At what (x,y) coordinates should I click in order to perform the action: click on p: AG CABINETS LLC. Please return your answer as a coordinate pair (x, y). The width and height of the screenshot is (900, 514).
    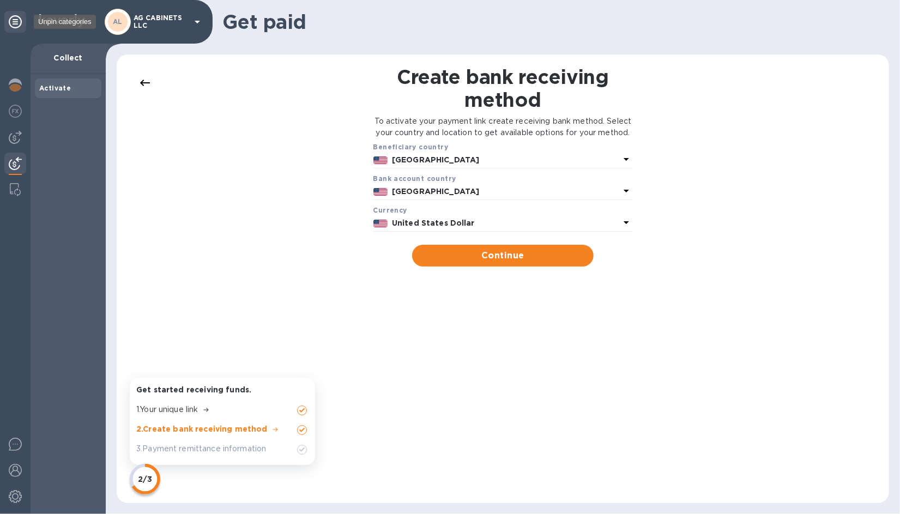
    Looking at the image, I should click on (161, 22).